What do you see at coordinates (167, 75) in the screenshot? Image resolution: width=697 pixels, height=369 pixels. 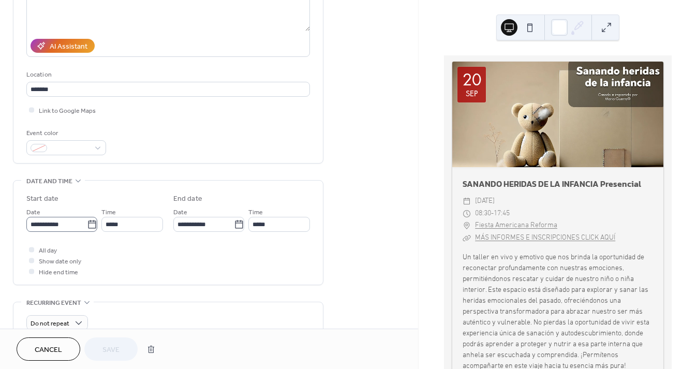 I see `div: Location` at bounding box center [167, 75].